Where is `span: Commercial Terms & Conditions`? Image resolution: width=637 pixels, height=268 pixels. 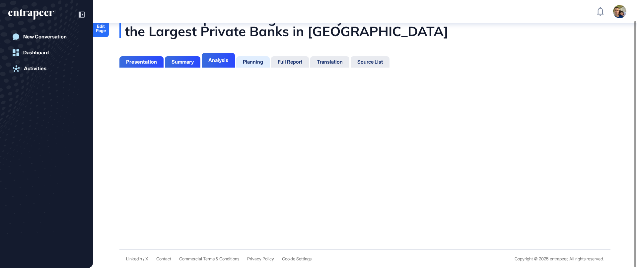 span: Commercial Terms & Conditions is located at coordinates (209, 259).